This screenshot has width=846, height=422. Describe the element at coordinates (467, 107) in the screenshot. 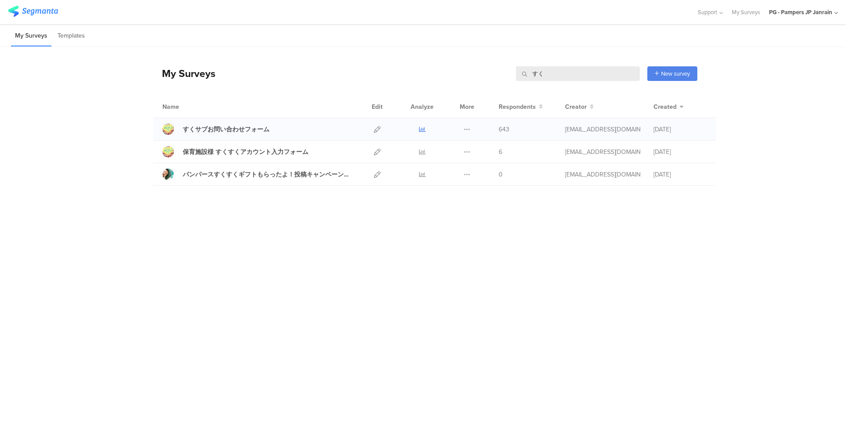

I see `div: More` at that location.